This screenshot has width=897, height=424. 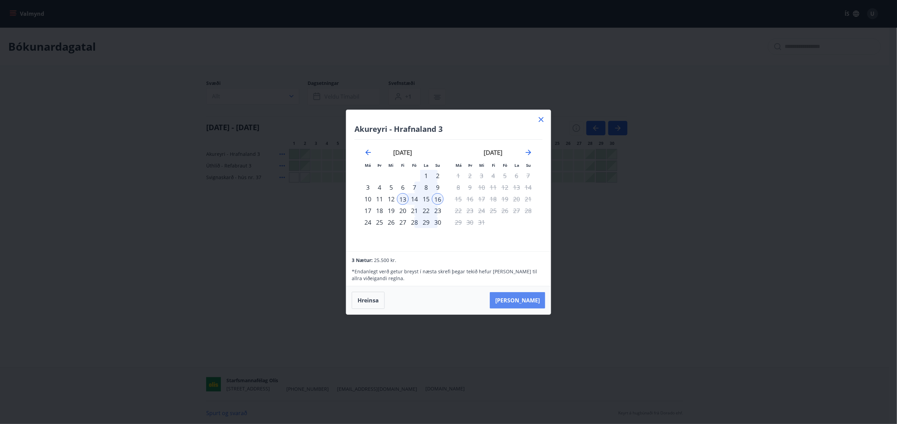 I want to click on div: 25, so click(x=380, y=222).